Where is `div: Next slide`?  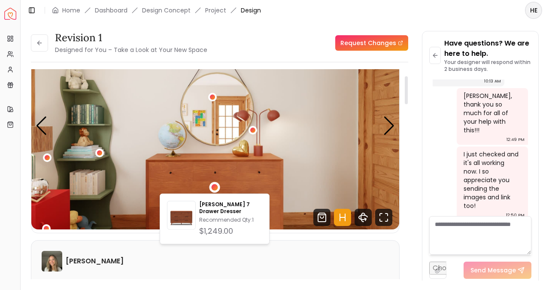 div: Next slide is located at coordinates (389, 126).